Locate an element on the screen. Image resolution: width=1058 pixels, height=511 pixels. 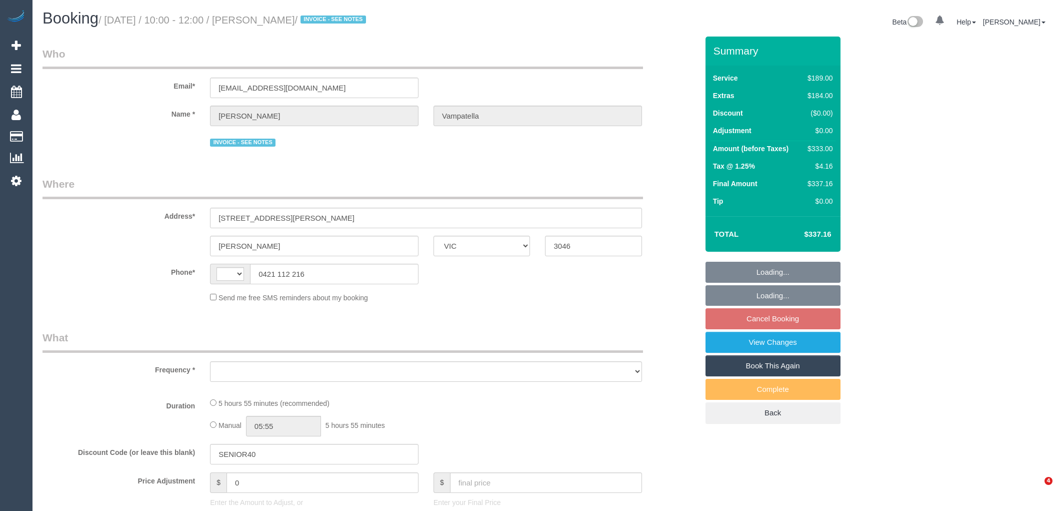
span: Manual is located at coordinates (230, 425).